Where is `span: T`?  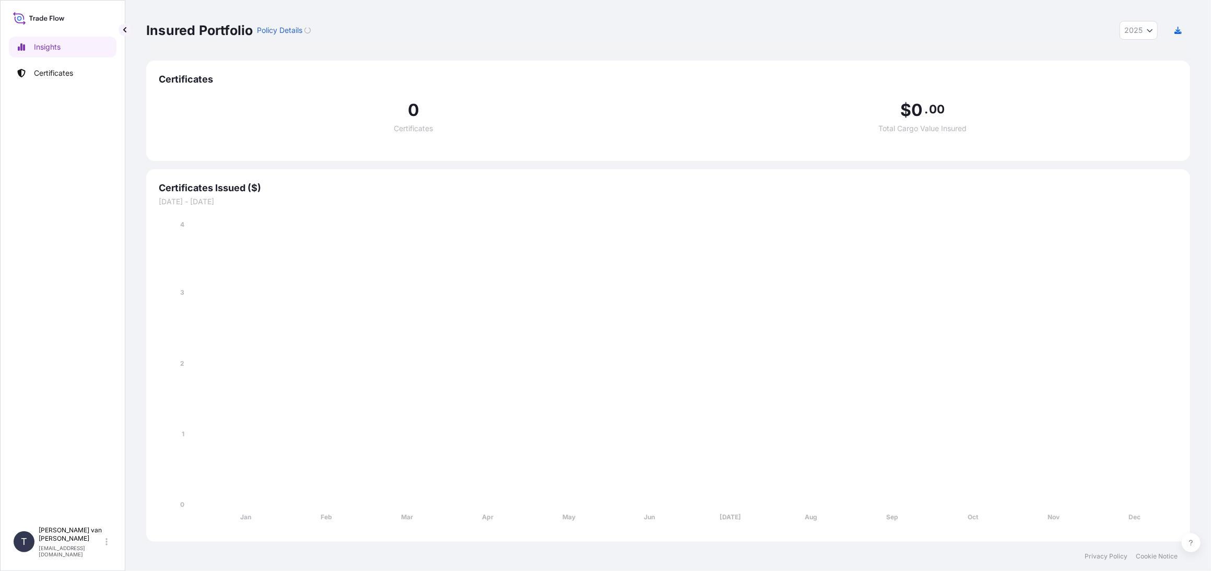
span: T is located at coordinates (24, 542).